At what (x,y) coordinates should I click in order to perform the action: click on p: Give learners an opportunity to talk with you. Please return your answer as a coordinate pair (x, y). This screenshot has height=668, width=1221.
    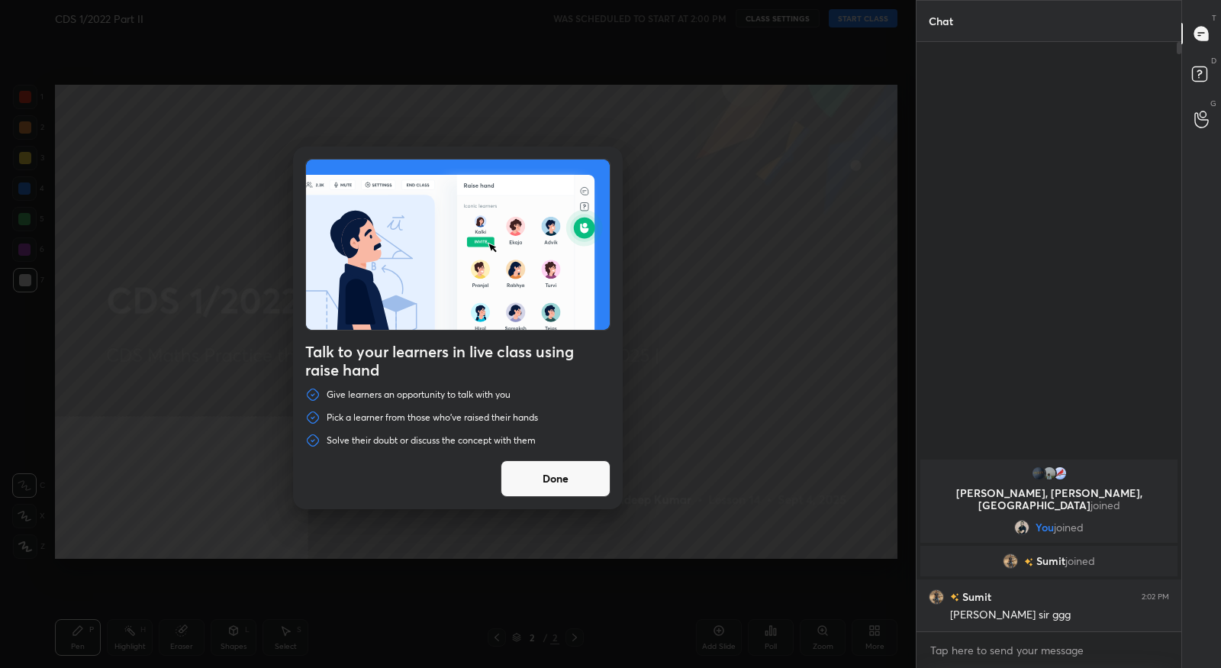
    Looking at the image, I should click on (418, 395).